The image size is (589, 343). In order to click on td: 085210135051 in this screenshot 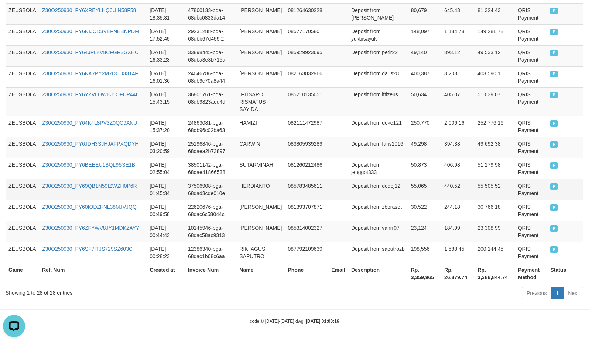, I will do `click(306, 102)`.